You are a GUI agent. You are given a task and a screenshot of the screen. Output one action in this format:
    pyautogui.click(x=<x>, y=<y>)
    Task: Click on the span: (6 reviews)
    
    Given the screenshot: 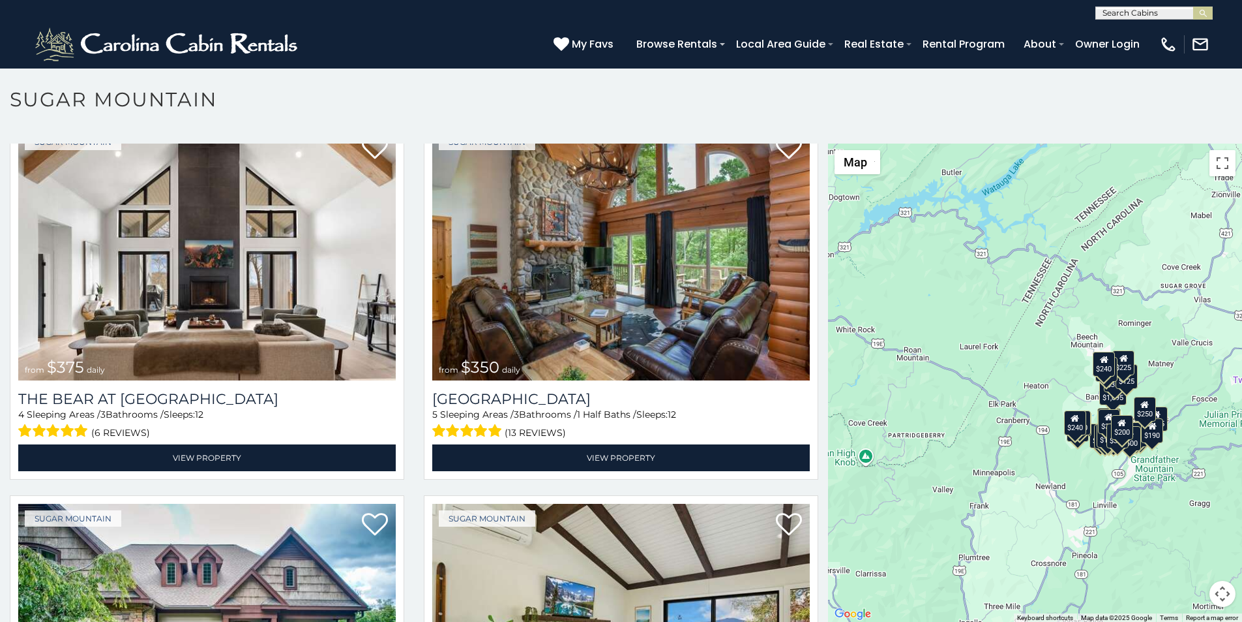 What is the action you would take?
    pyautogui.click(x=121, y=432)
    